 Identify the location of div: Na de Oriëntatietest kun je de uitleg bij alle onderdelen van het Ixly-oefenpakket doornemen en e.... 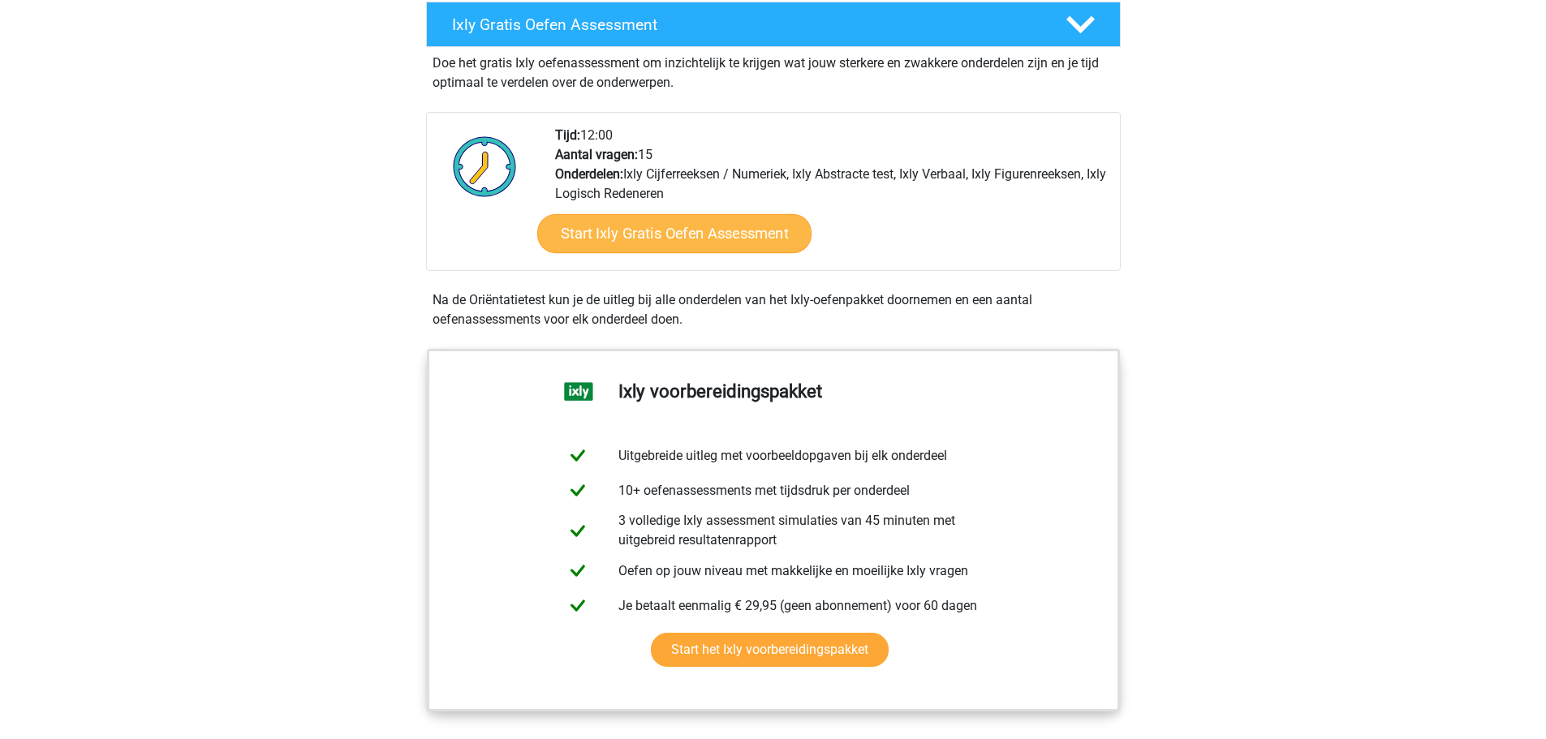
(773, 310).